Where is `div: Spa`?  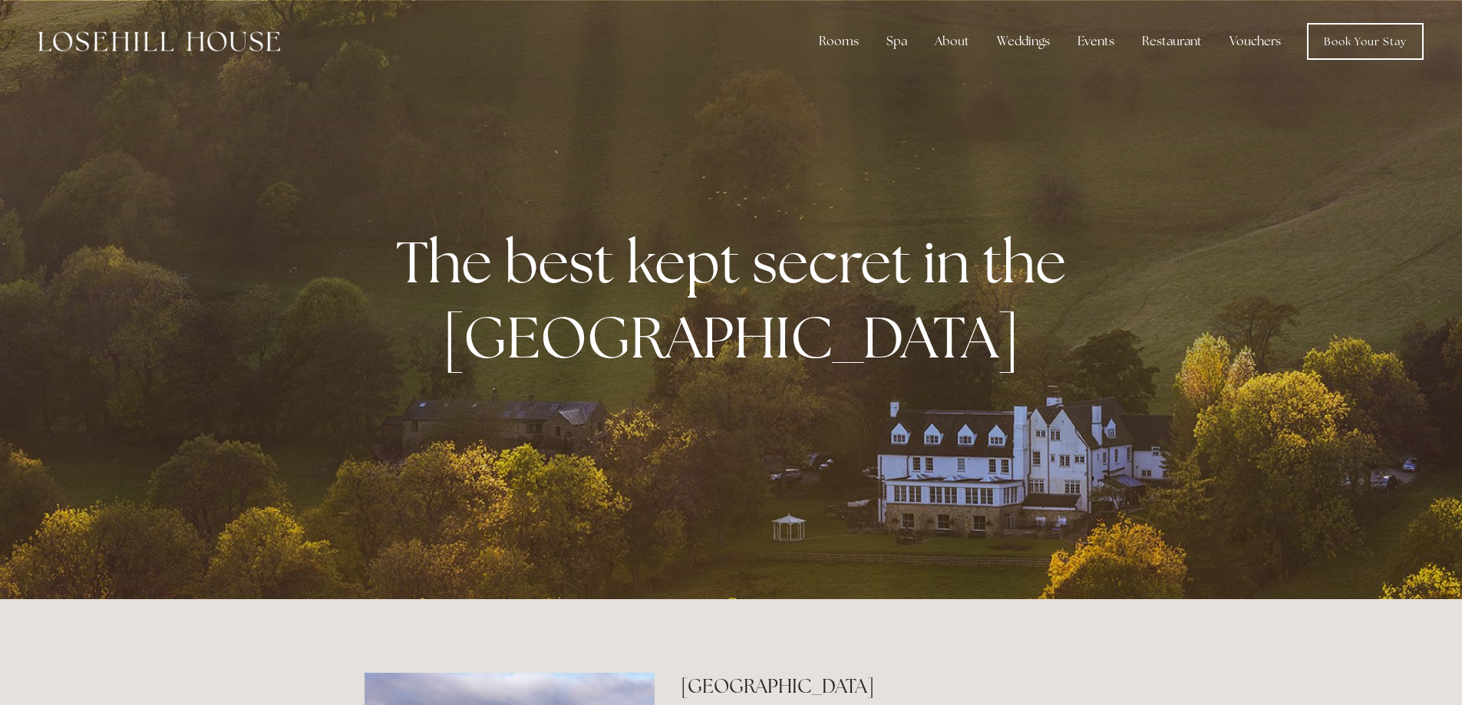 div: Spa is located at coordinates (896, 41).